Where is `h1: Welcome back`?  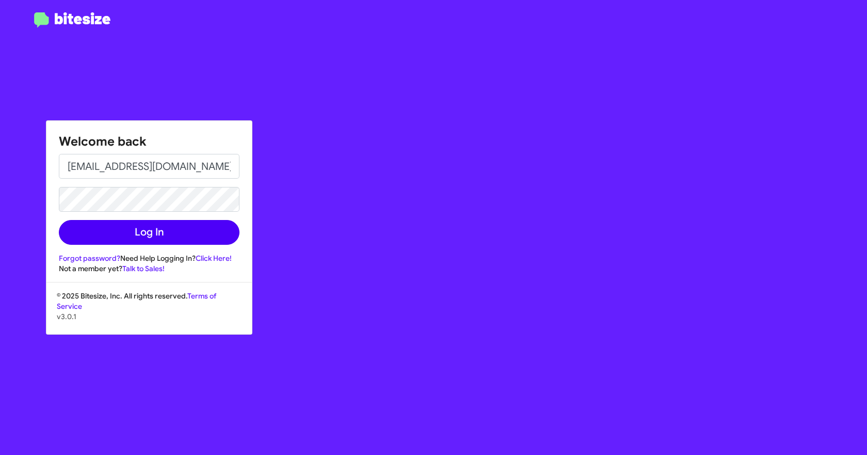
h1: Welcome back is located at coordinates (149, 141).